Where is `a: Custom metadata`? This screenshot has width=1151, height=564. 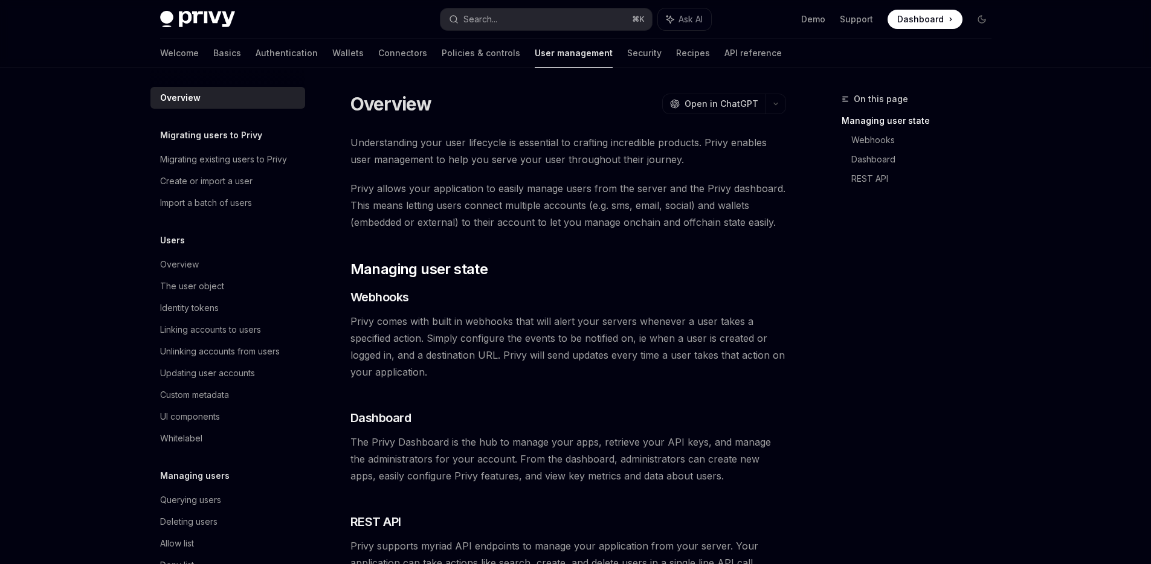
a: Custom metadata is located at coordinates (228, 395).